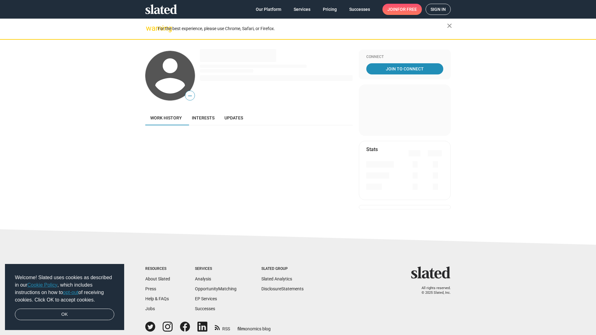 The width and height of the screenshot is (596, 335). What do you see at coordinates (302, 9) in the screenshot?
I see `a: Services` at bounding box center [302, 9].